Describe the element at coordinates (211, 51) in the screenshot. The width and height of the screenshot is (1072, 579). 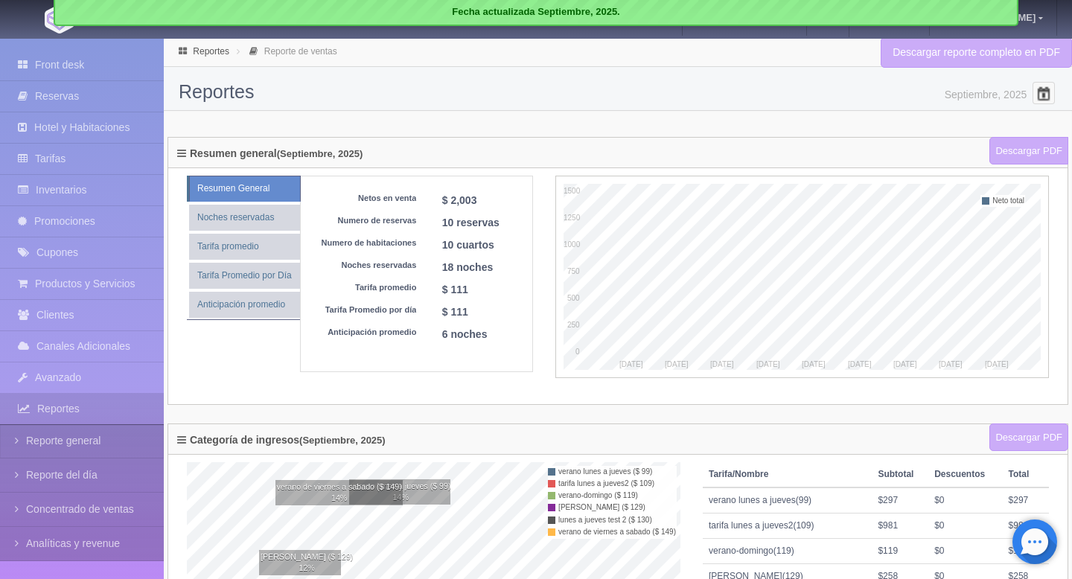
I see `a: Reportes` at that location.